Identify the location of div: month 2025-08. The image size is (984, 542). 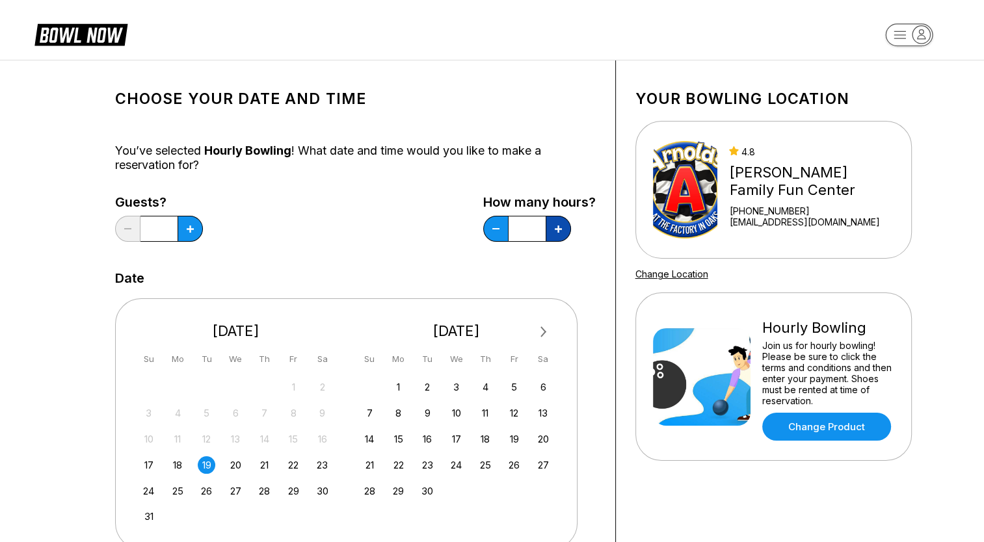
(236, 451).